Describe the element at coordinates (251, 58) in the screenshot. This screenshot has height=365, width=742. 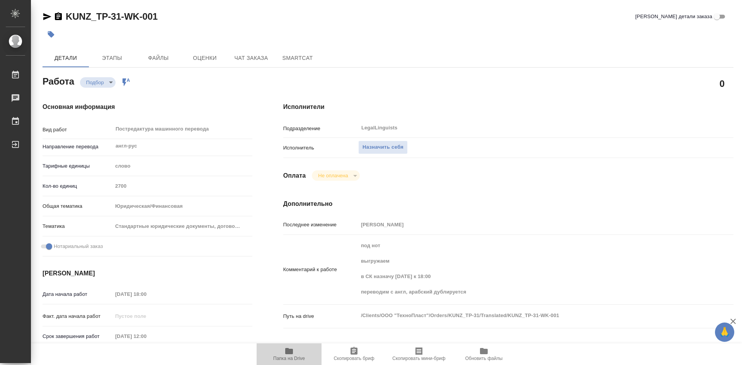
I see `span: Чат заказа` at that location.